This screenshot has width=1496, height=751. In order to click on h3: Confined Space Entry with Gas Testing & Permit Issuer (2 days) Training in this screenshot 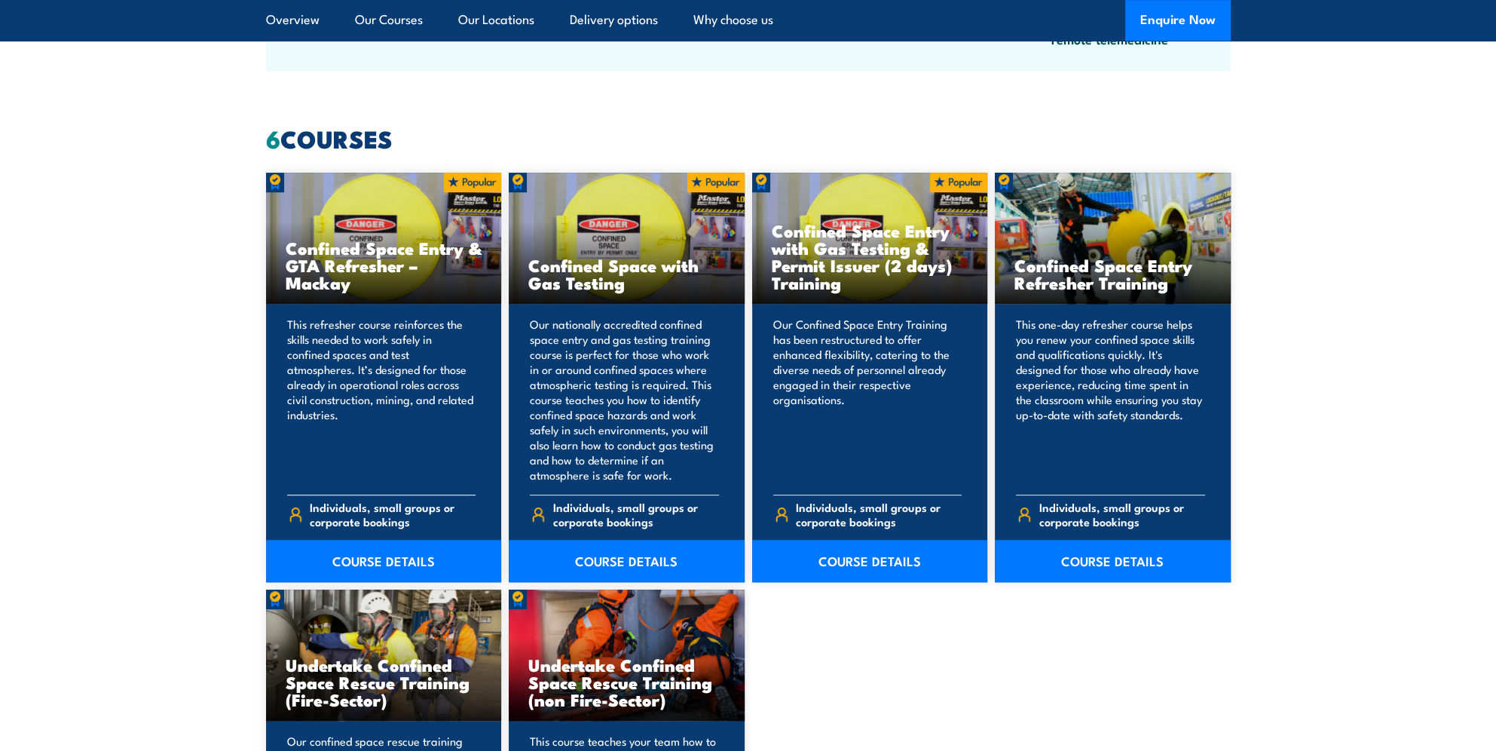, I will do `click(870, 256)`.